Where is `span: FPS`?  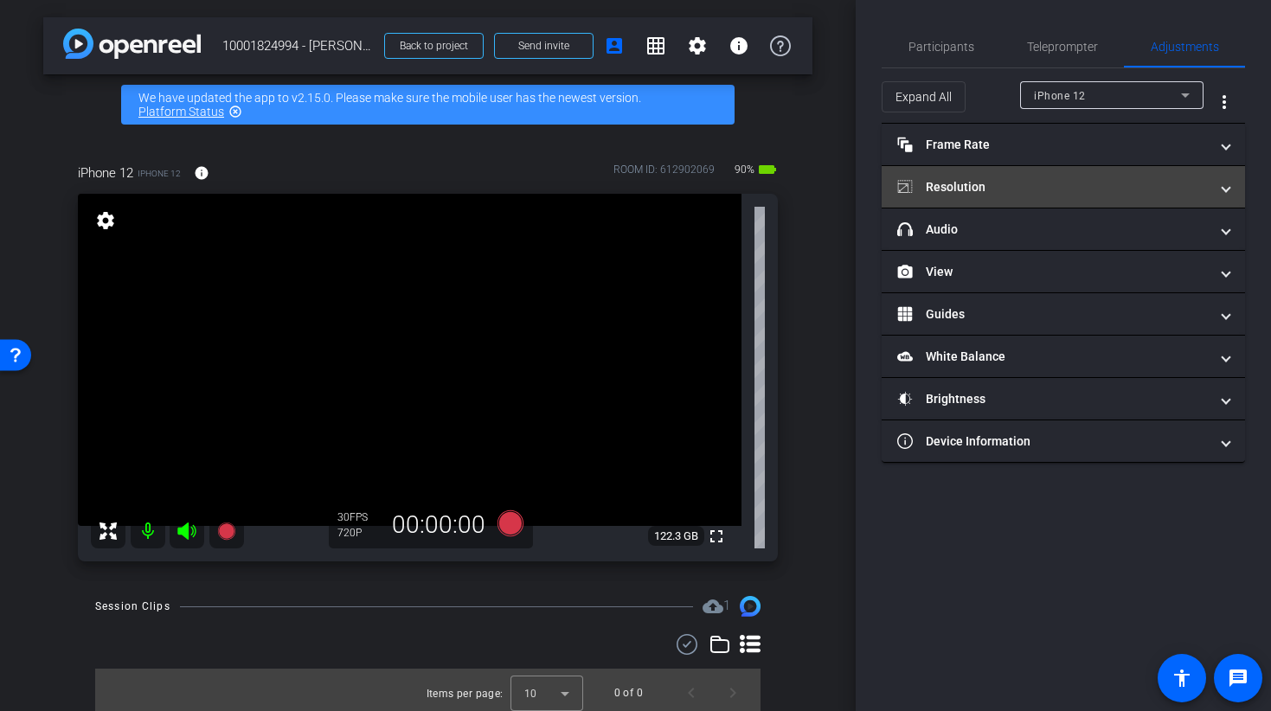 span: FPS is located at coordinates (358, 517).